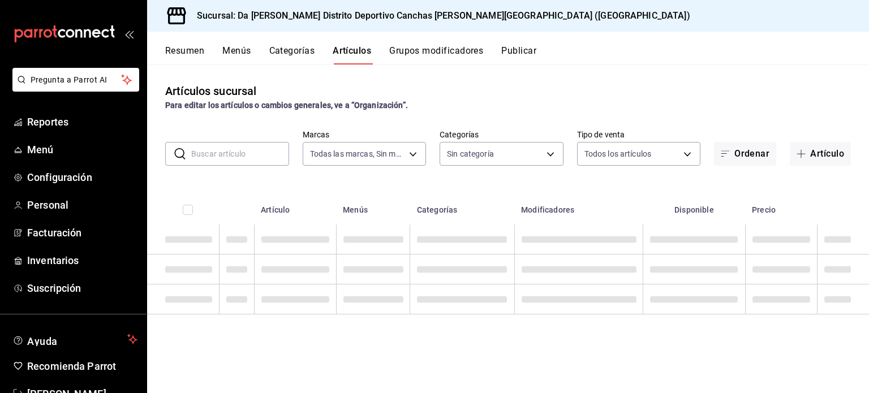 The image size is (869, 393). Describe the element at coordinates (295, 206) in the screenshot. I see `th: Artículo` at that location.